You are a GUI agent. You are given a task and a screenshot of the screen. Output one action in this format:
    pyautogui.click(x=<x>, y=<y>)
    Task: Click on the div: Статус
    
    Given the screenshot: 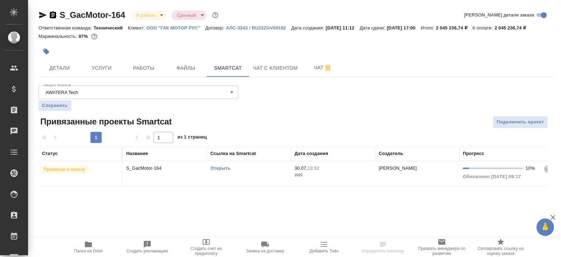 What is the action you would take?
    pyautogui.click(x=50, y=154)
    